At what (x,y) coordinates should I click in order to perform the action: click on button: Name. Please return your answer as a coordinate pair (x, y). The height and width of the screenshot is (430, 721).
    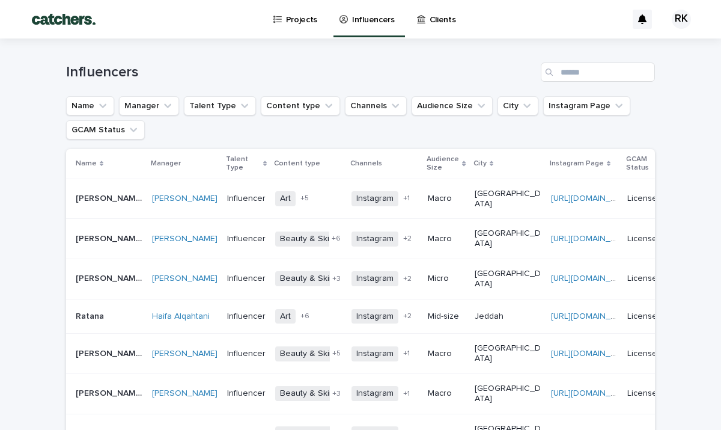
    Looking at the image, I should click on (90, 106).